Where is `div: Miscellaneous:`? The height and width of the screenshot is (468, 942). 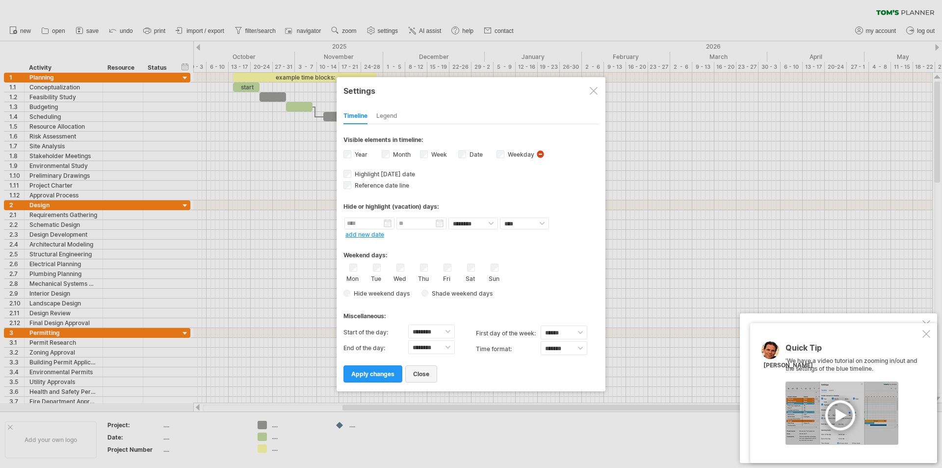 div: Miscellaneous: is located at coordinates (471, 312).